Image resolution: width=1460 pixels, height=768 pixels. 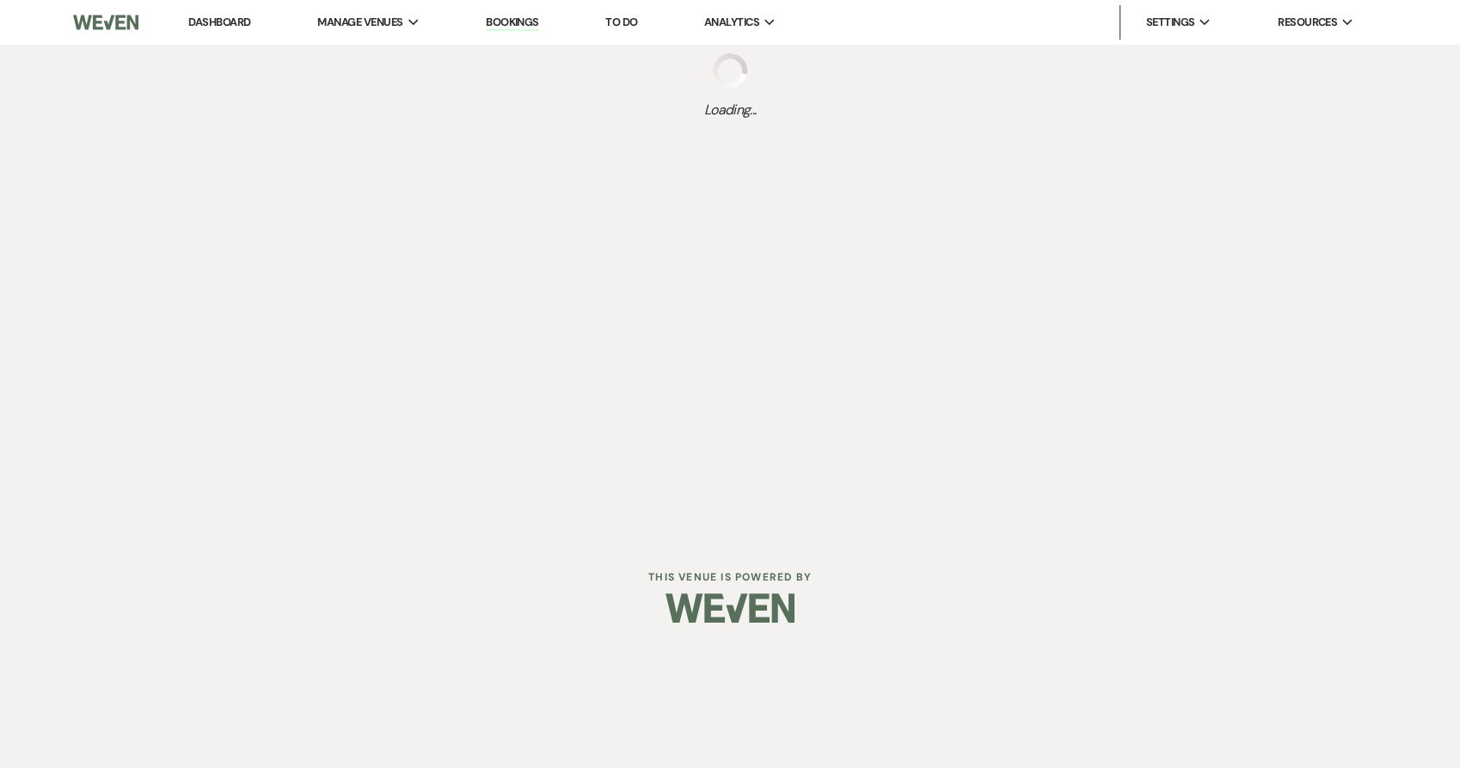 I want to click on span: Settings, so click(x=1170, y=22).